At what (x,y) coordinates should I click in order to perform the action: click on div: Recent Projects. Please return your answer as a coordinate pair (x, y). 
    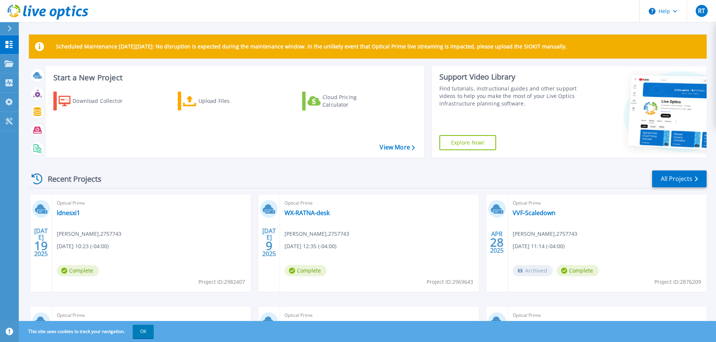
    Looking at the image, I should click on (70, 179).